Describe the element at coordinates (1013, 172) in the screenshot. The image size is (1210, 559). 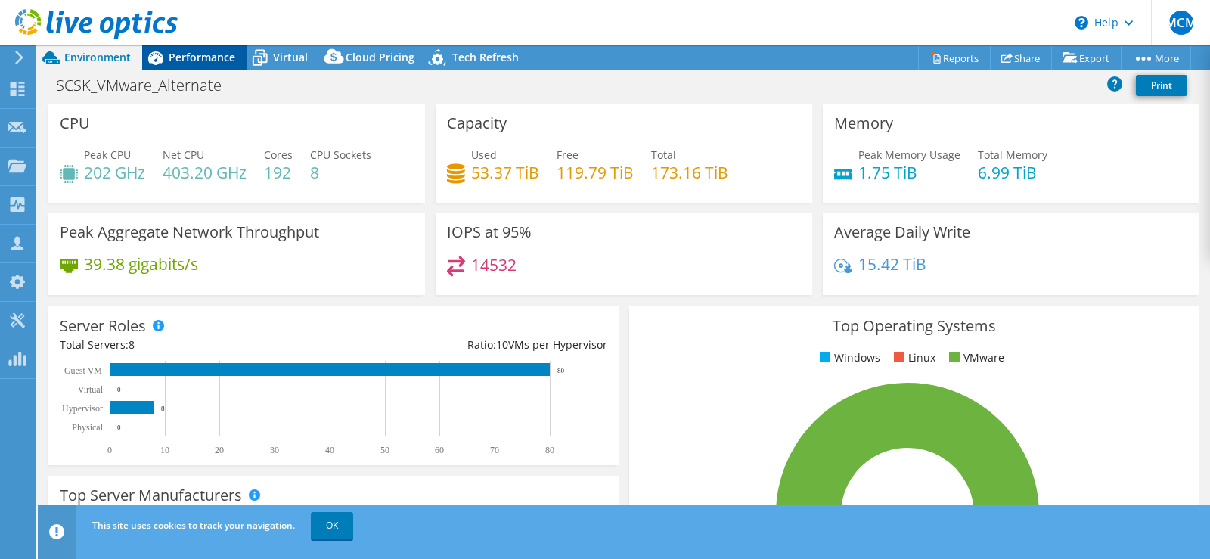
I see `h4: 6.99 TiB` at that location.